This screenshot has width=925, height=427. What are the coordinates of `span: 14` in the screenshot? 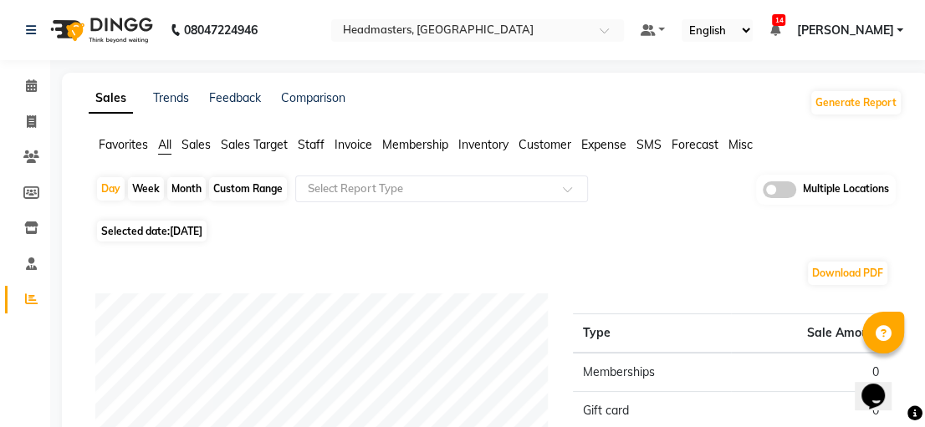 It's located at (779, 20).